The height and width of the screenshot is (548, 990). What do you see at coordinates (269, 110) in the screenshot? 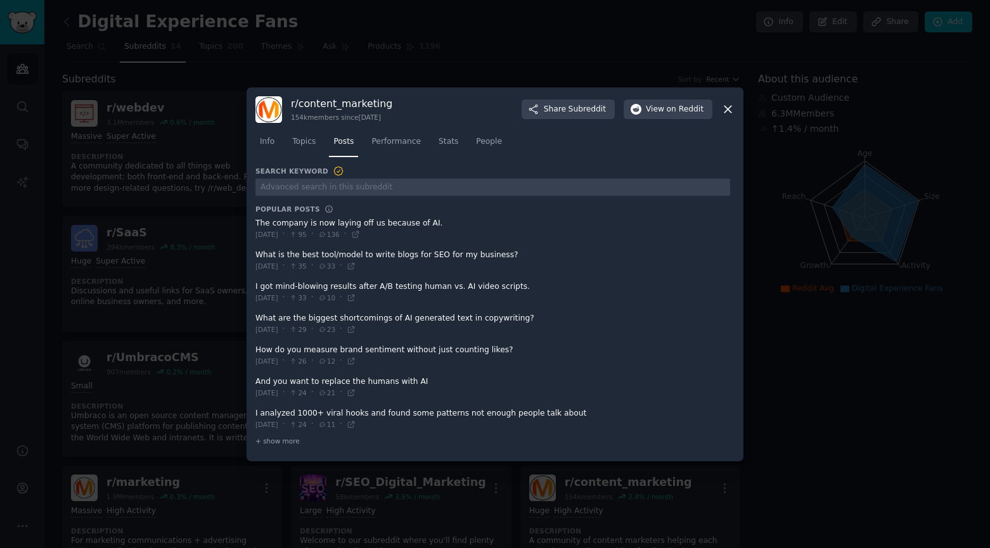
I see `img: content_marketing` at bounding box center [269, 110].